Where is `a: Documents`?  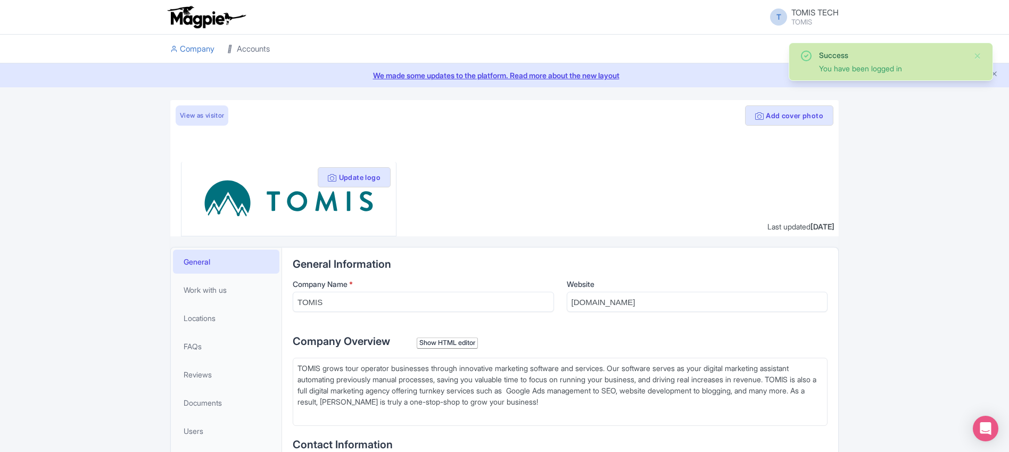 a: Documents is located at coordinates (226, 402).